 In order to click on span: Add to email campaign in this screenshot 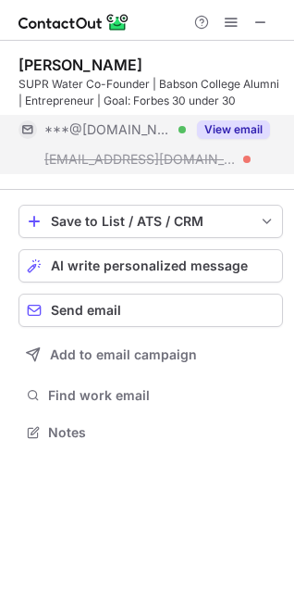, I will do `click(123, 355)`.